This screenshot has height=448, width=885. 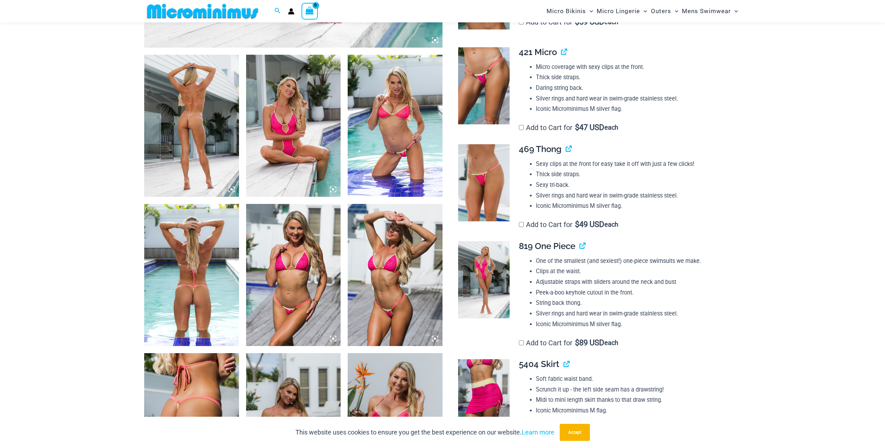 What do you see at coordinates (425, 432) in the screenshot?
I see `p: This website uses cookies to ensure you get the best experience on our website.` at bounding box center [425, 432].